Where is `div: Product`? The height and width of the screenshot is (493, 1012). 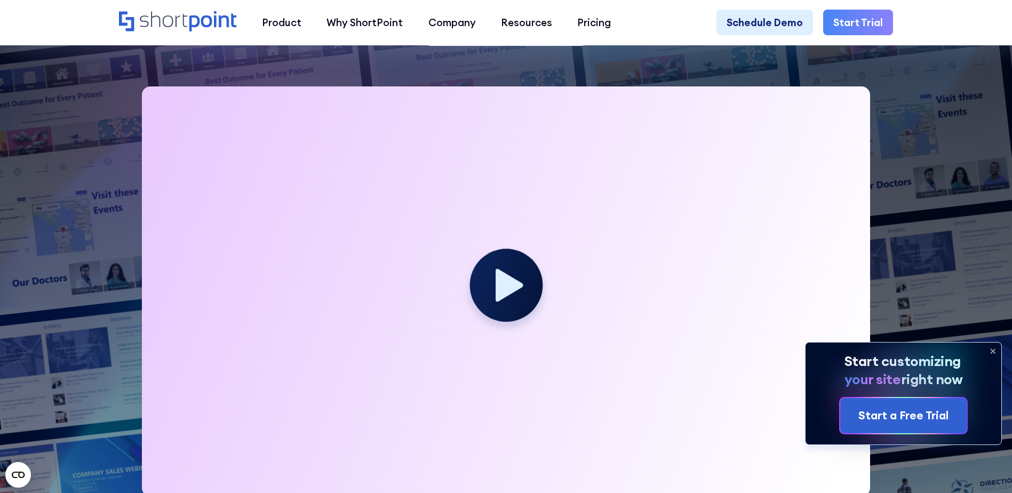 div: Product is located at coordinates (282, 22).